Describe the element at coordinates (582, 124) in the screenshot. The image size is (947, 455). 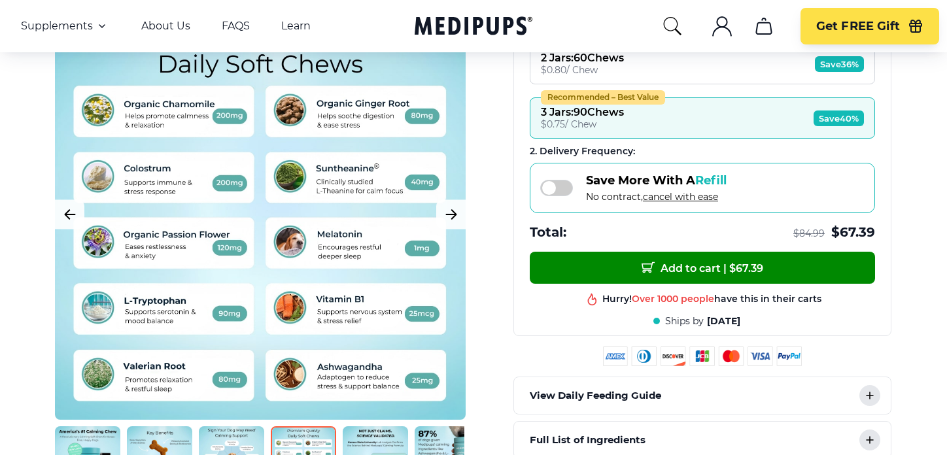
I see `div: $ 0.75 / Chew` at that location.